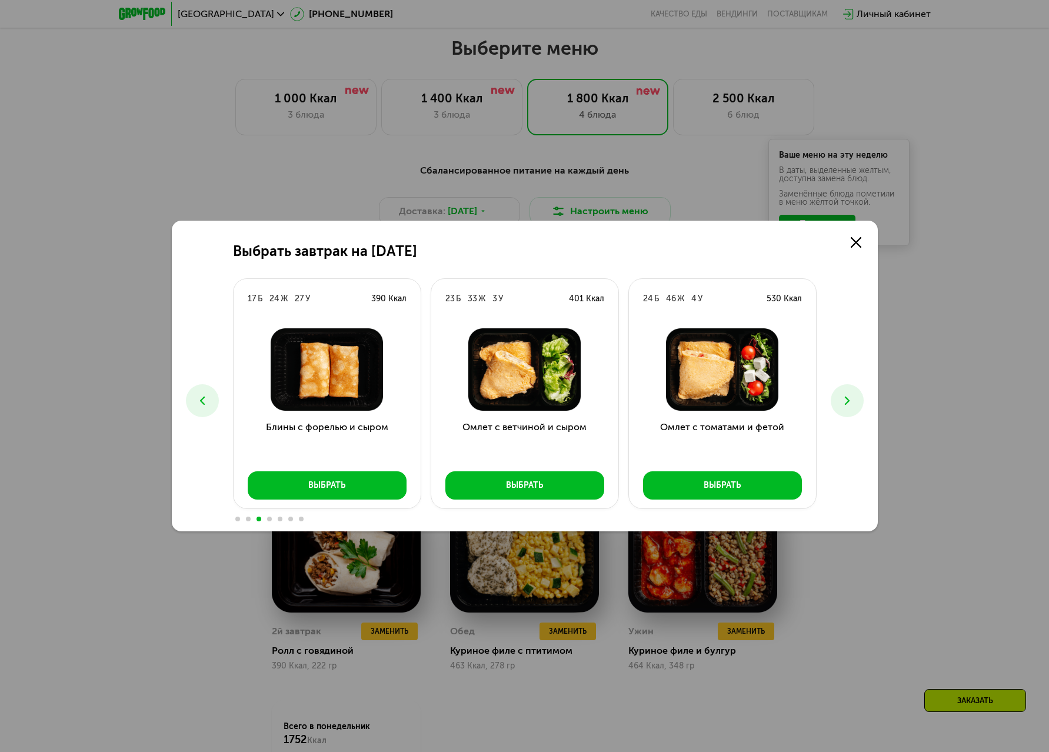 The width and height of the screenshot is (1049, 752). Describe the element at coordinates (785, 299) in the screenshot. I see `div: 530 Ккал` at that location.